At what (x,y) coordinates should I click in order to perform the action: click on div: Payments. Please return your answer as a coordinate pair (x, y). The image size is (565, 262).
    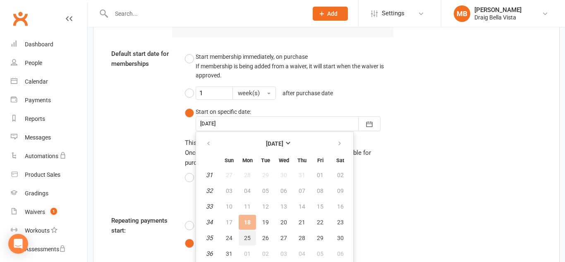
    Looking at the image, I should click on (38, 100).